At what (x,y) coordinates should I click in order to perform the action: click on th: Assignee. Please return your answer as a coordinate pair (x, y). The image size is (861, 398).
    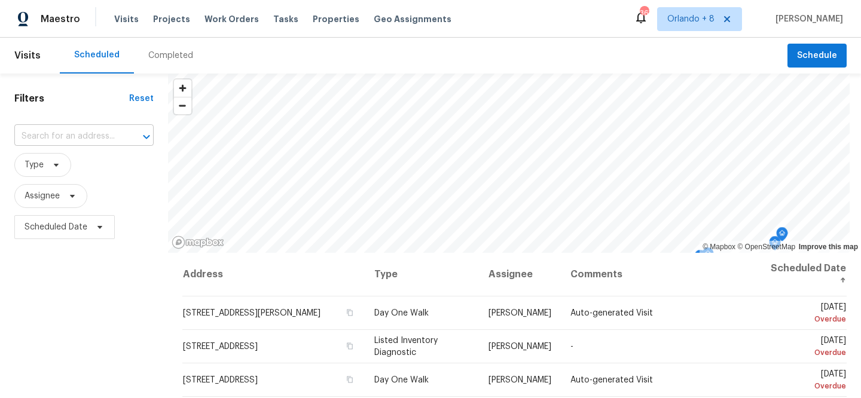
    Looking at the image, I should click on (520, 274).